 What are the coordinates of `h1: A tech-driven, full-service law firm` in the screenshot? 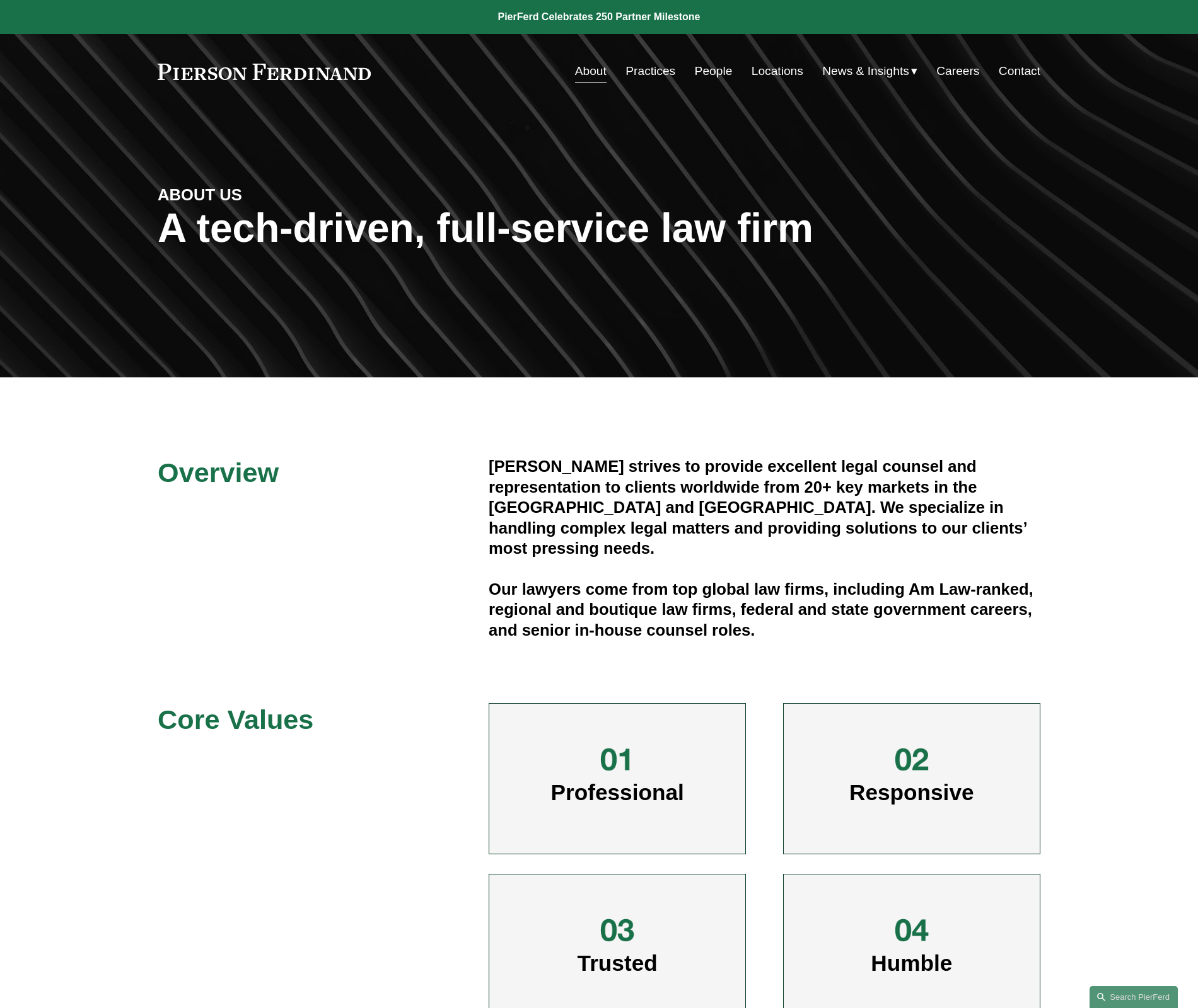 It's located at (599, 228).